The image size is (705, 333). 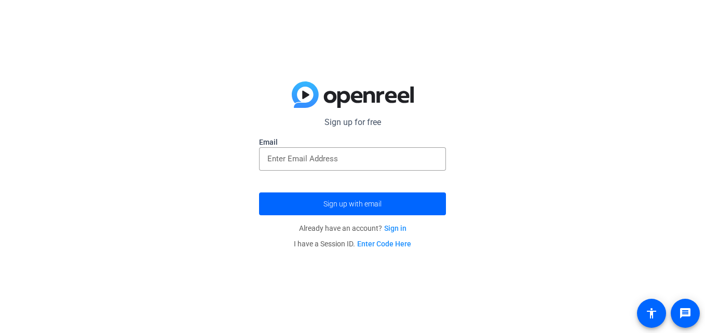 I want to click on input: Enter Email Address, so click(x=353, y=159).